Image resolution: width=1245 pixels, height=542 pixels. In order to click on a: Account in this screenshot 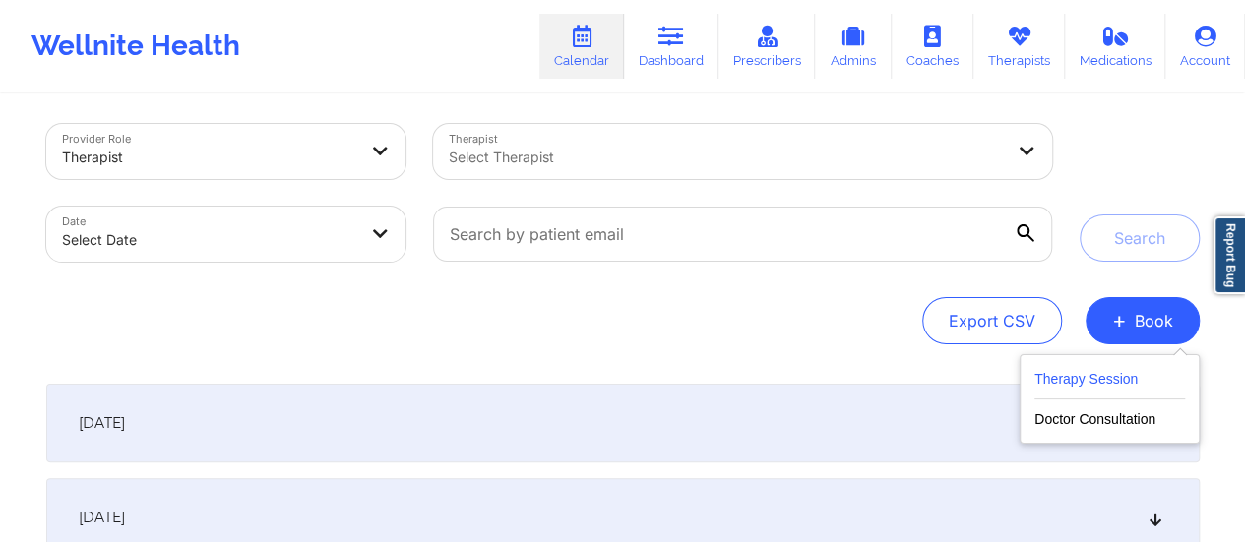, I will do `click(1205, 46)`.